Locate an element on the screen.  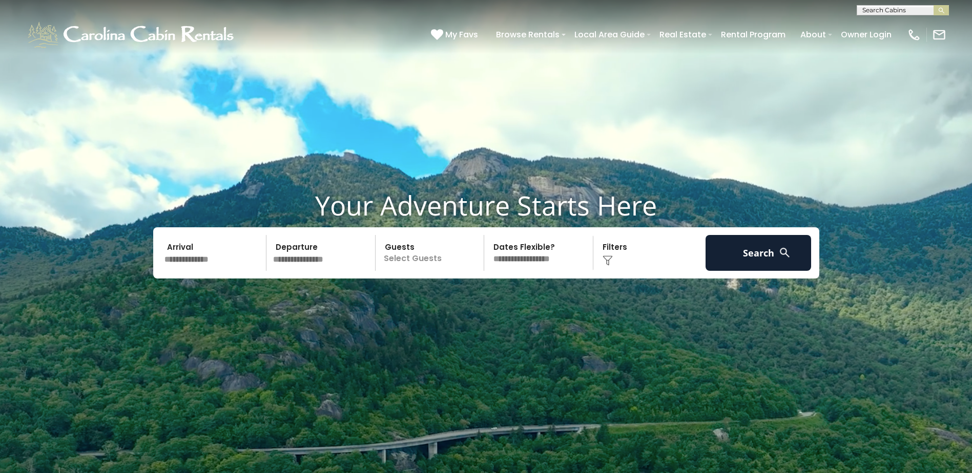
a: Browse Rentals is located at coordinates (528, 34).